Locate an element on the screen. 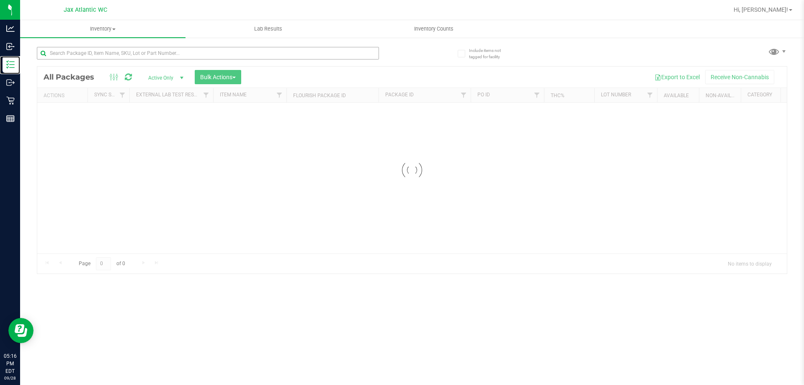 This screenshot has width=804, height=385. p: 05:16 PM EDT is located at coordinates (10, 364).